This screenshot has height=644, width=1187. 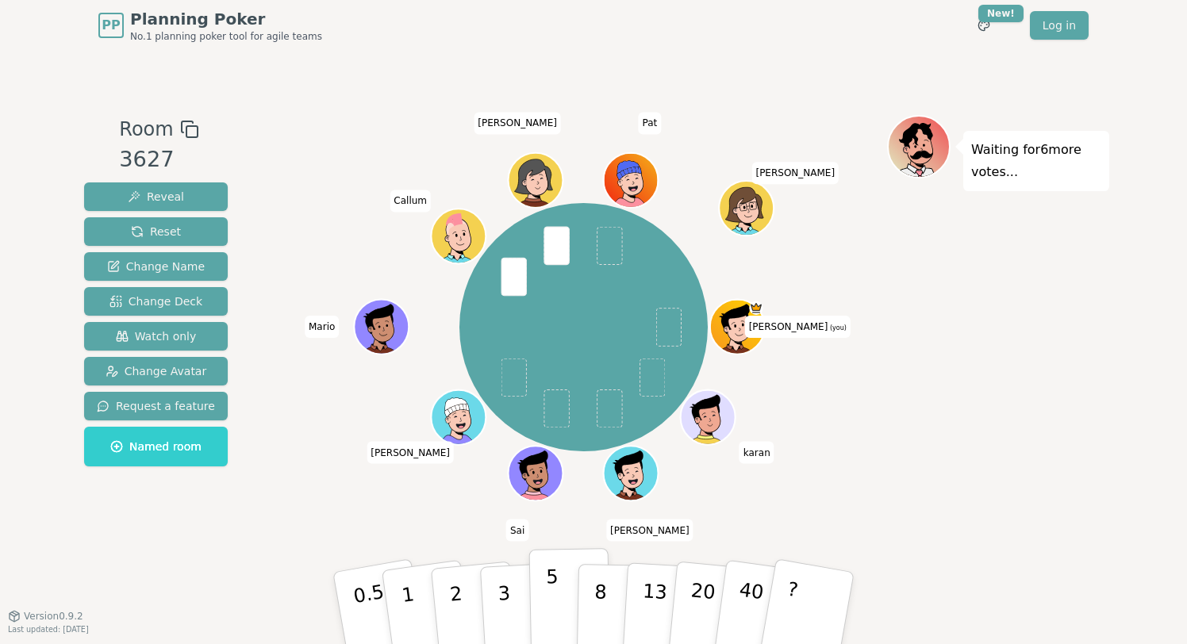 I want to click on span: Planning Poker, so click(x=226, y=19).